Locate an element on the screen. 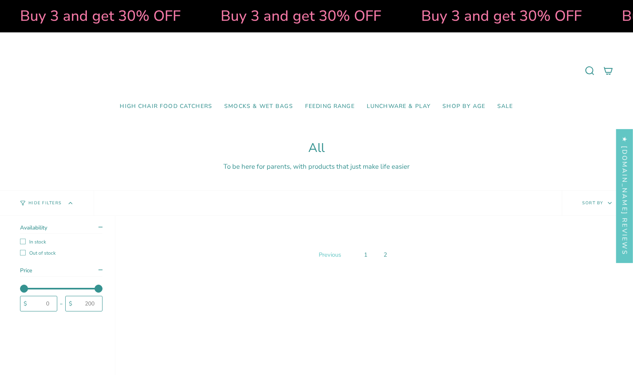 Image resolution: width=633 pixels, height=375 pixels. a: Feeding Range is located at coordinates (330, 106).